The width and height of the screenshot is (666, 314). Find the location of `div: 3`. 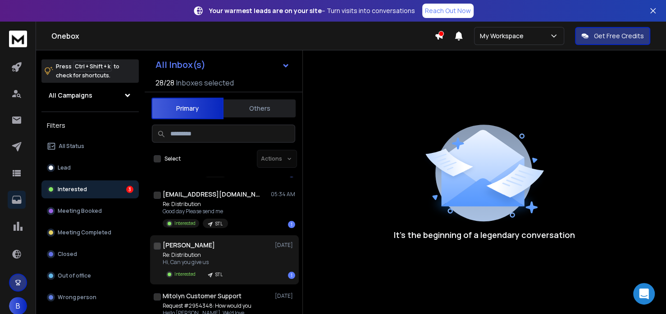

div: 3 is located at coordinates (130, 190).